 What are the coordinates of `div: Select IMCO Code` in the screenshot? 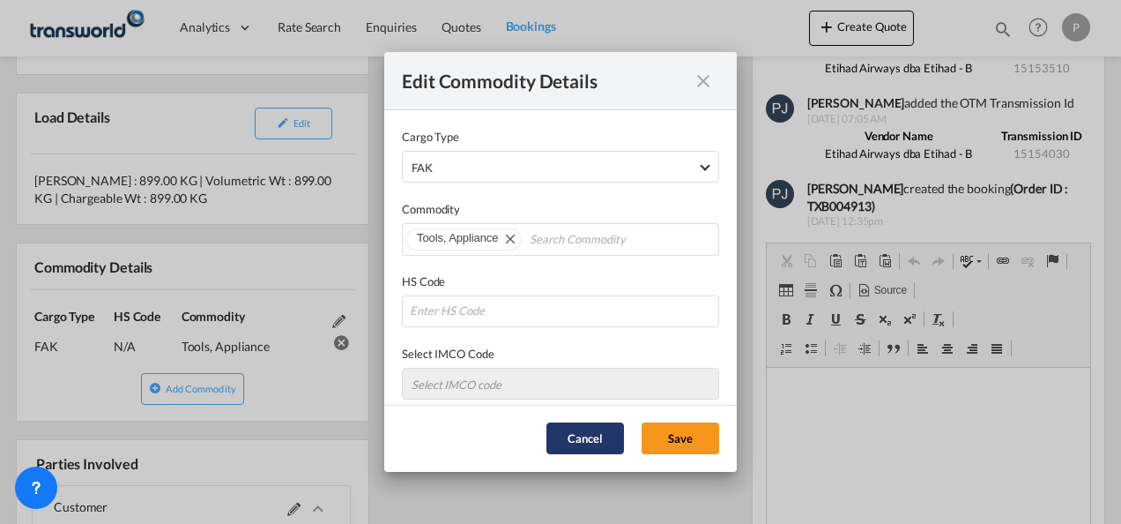 It's located at (561, 354).